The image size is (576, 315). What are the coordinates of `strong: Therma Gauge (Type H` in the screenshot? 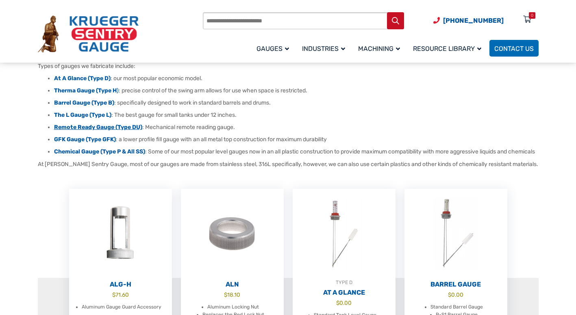 It's located at (85, 90).